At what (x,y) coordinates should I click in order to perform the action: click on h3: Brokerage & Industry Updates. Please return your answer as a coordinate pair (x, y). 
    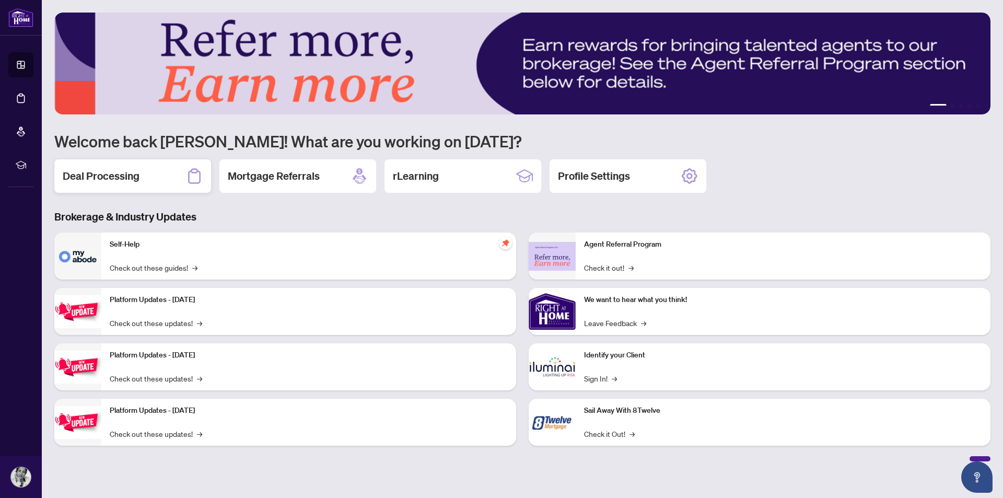
    Looking at the image, I should click on (522, 217).